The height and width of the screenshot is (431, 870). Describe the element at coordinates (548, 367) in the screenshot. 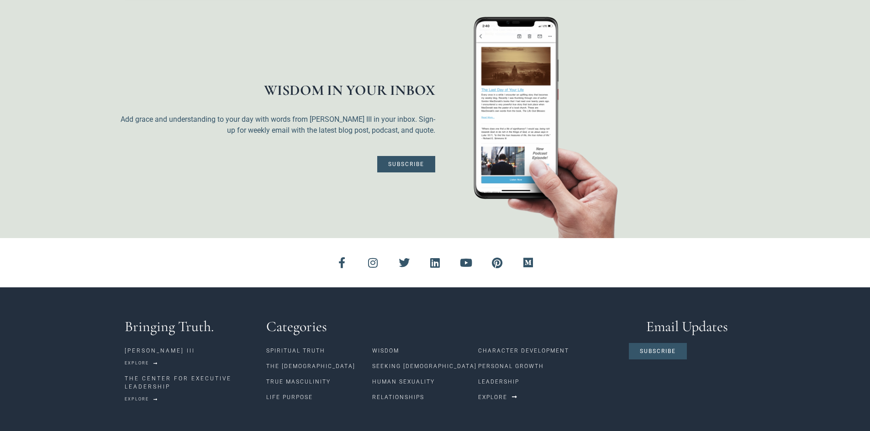

I see `a: Personal Growth` at that location.